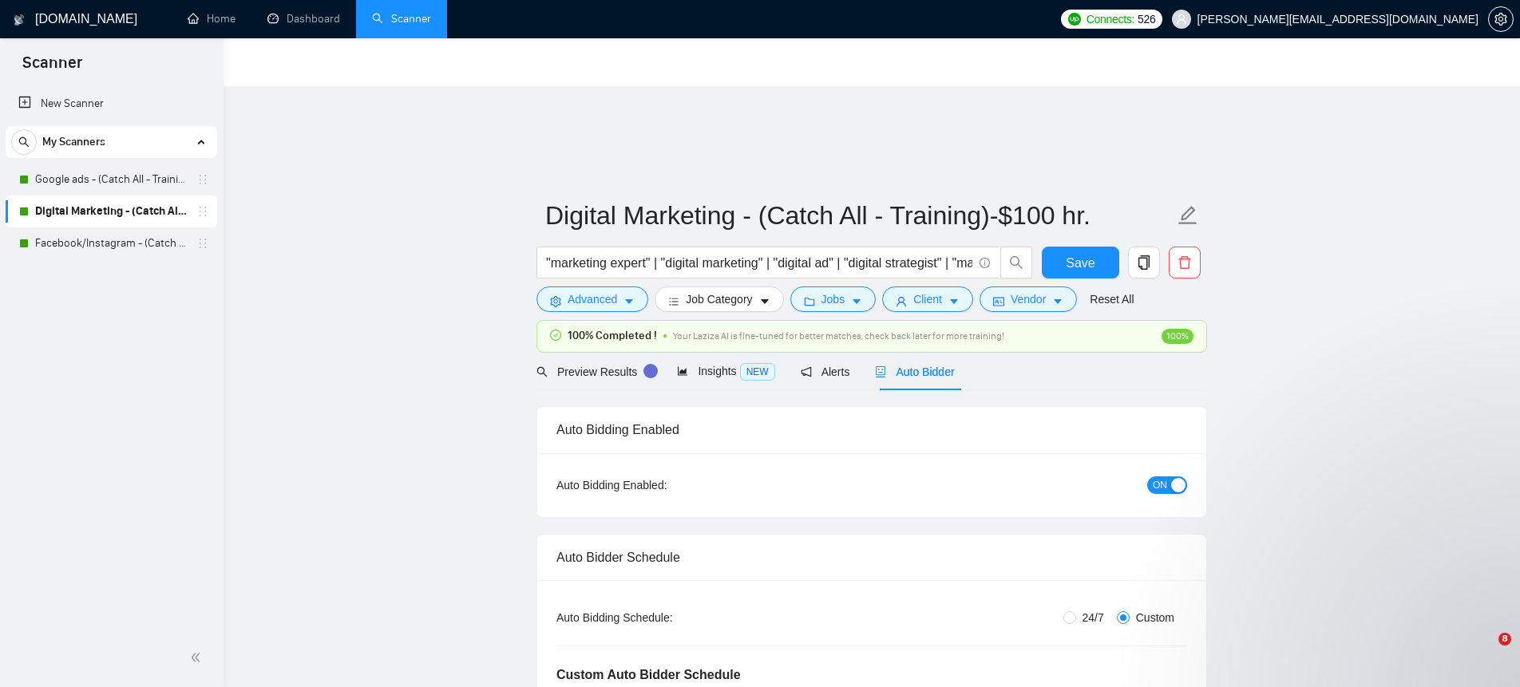  Describe the element at coordinates (1155, 618) in the screenshot. I see `span: Custom` at that location.